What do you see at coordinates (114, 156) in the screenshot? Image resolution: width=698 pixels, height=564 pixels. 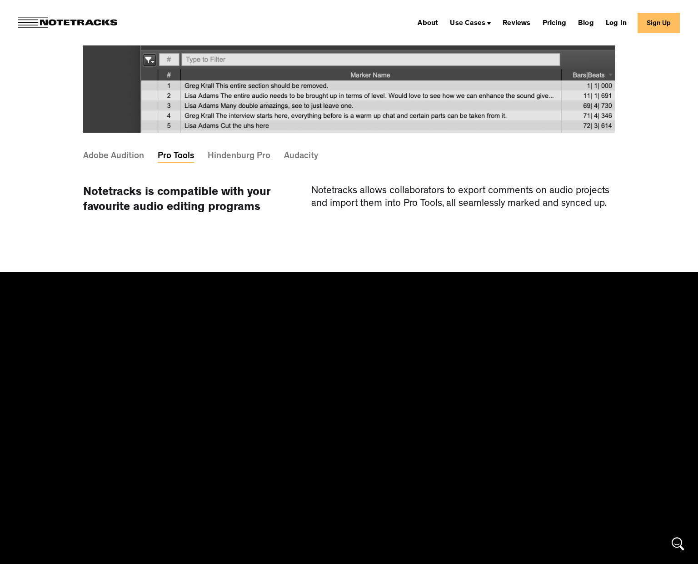 I see `div: Adobe Audition` at bounding box center [114, 156].